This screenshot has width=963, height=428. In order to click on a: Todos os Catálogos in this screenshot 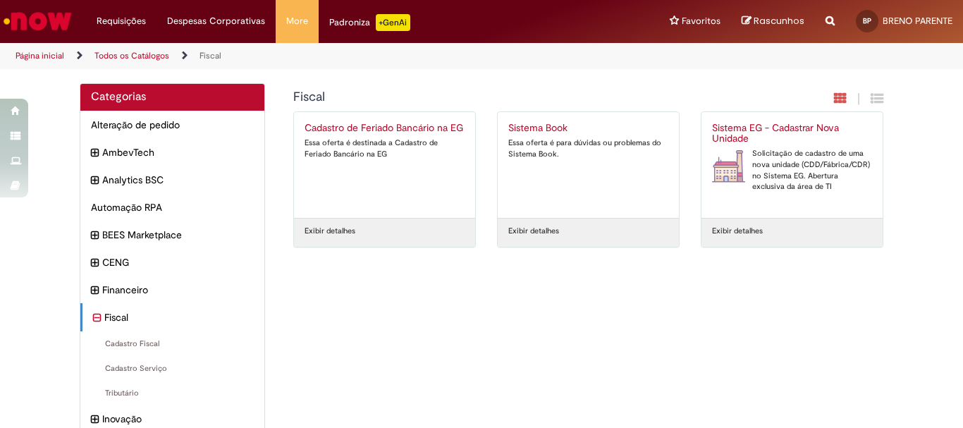, I will do `click(132, 56)`.